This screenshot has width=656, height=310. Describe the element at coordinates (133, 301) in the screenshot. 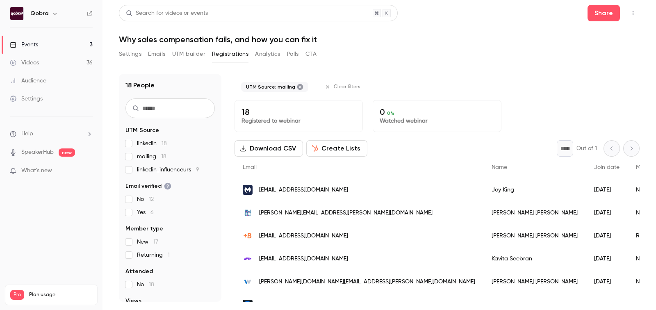

I see `span: Views` at that location.